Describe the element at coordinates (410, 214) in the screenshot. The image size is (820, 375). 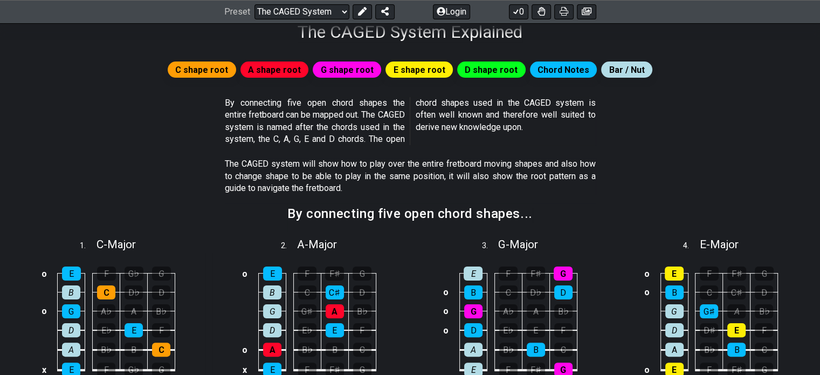
I see `h2: By connecting five open chord shapes...` at that location.